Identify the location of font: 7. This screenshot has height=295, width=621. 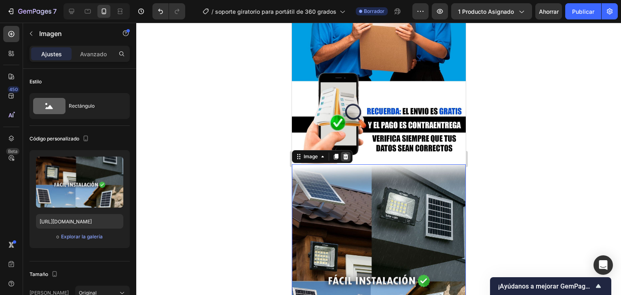
(55, 11).